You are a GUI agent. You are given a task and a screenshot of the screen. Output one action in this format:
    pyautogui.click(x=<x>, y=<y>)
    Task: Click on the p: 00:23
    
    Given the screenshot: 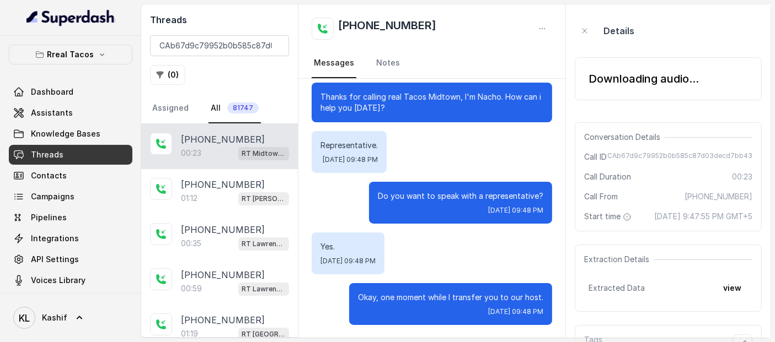 What is the action you would take?
    pyautogui.click(x=191, y=153)
    